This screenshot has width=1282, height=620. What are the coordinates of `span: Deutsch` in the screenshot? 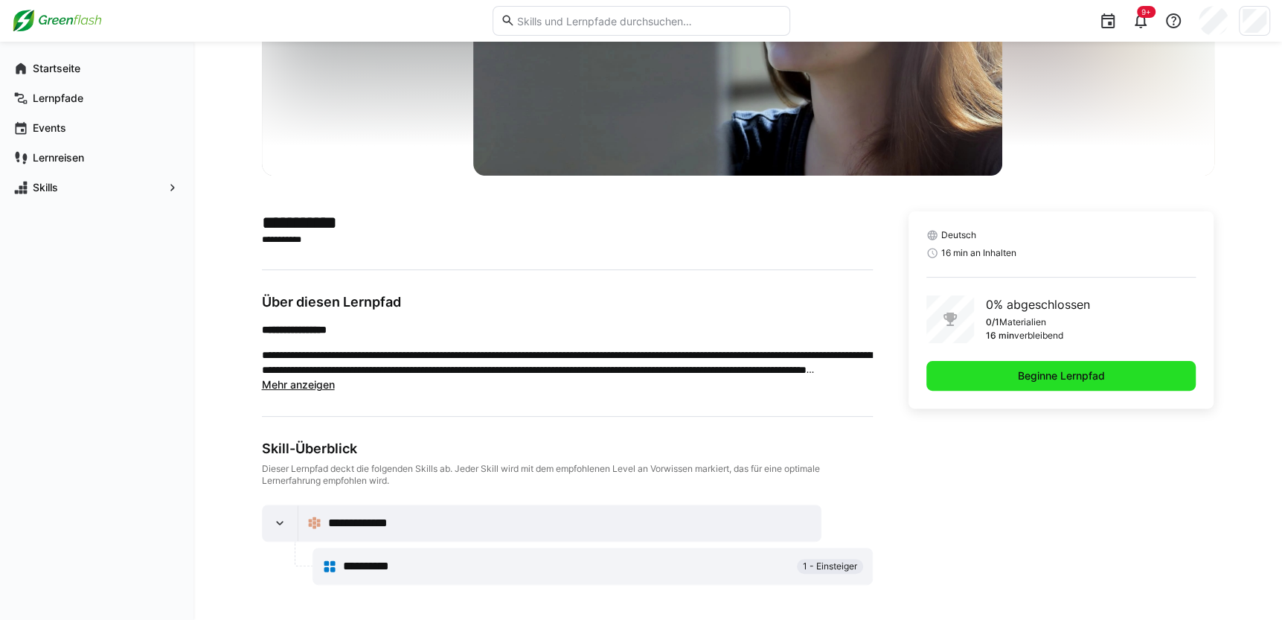 It's located at (958, 235).